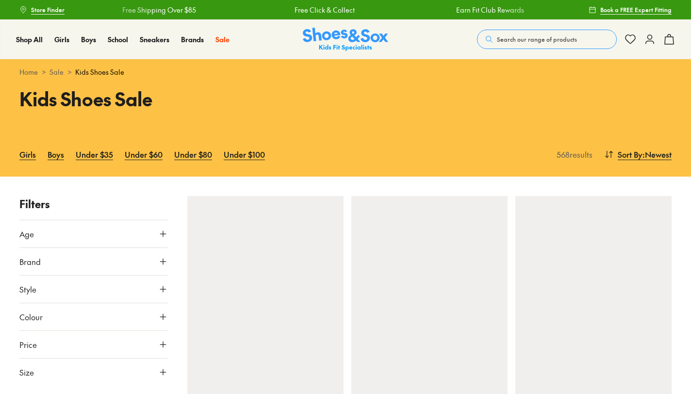 The image size is (691, 394). Describe the element at coordinates (94, 154) in the screenshot. I see `a: Under $35` at that location.